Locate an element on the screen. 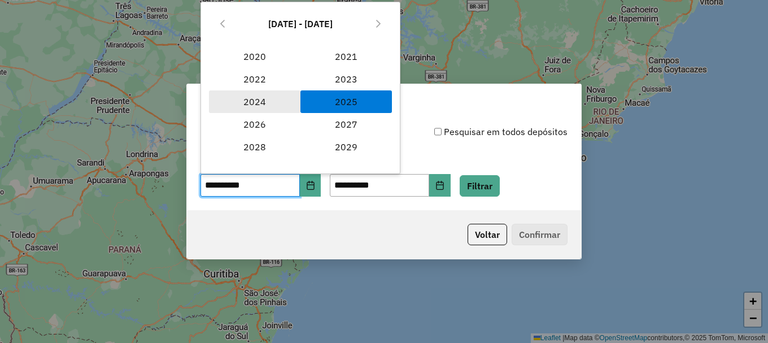  span: 2022 is located at coordinates (255, 79).